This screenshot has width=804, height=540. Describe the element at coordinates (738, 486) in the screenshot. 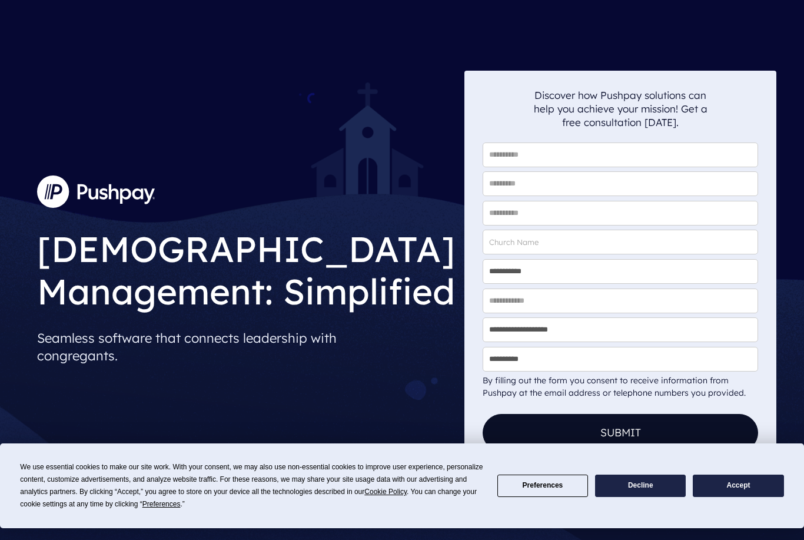

I see `button: Accept` at that location.